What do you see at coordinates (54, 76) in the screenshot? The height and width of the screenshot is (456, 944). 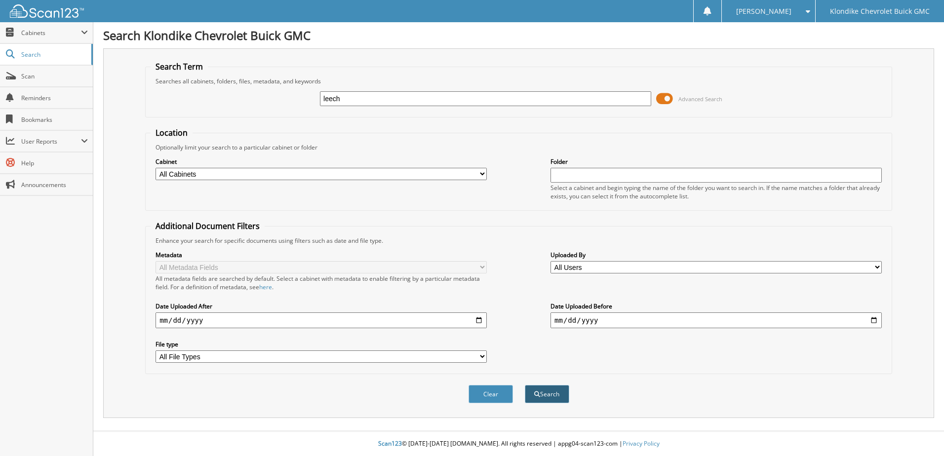 I see `span: Scan` at bounding box center [54, 76].